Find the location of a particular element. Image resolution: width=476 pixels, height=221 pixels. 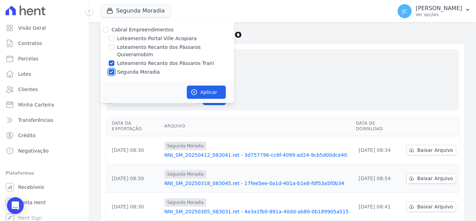

span: Parcelas is located at coordinates (28, 59).